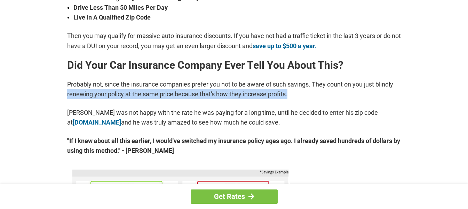 The width and height of the screenshot is (468, 209). What do you see at coordinates (234, 196) in the screenshot?
I see `a: Get Rates` at bounding box center [234, 196].